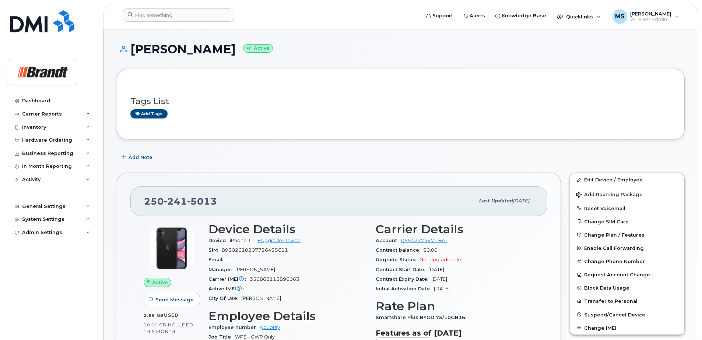 The image size is (702, 340). Describe the element at coordinates (403, 279) in the screenshot. I see `span: Contract Expiry Date` at that location.